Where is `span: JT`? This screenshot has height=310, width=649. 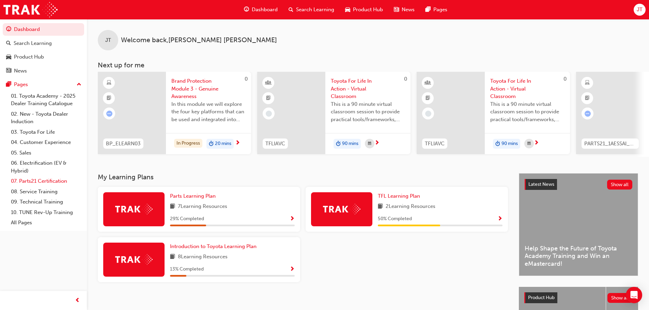 span: JT is located at coordinates (108, 40).